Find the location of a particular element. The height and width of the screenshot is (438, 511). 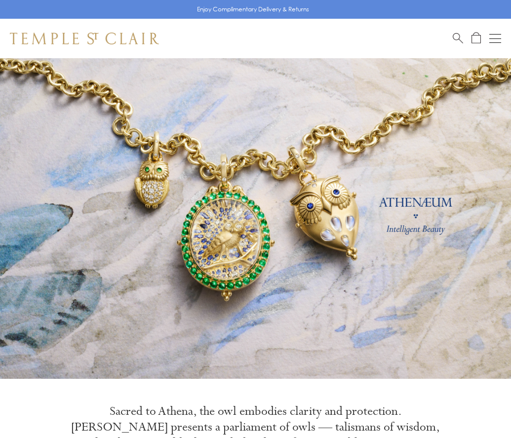

img: Temple St. Clair is located at coordinates (84, 38).